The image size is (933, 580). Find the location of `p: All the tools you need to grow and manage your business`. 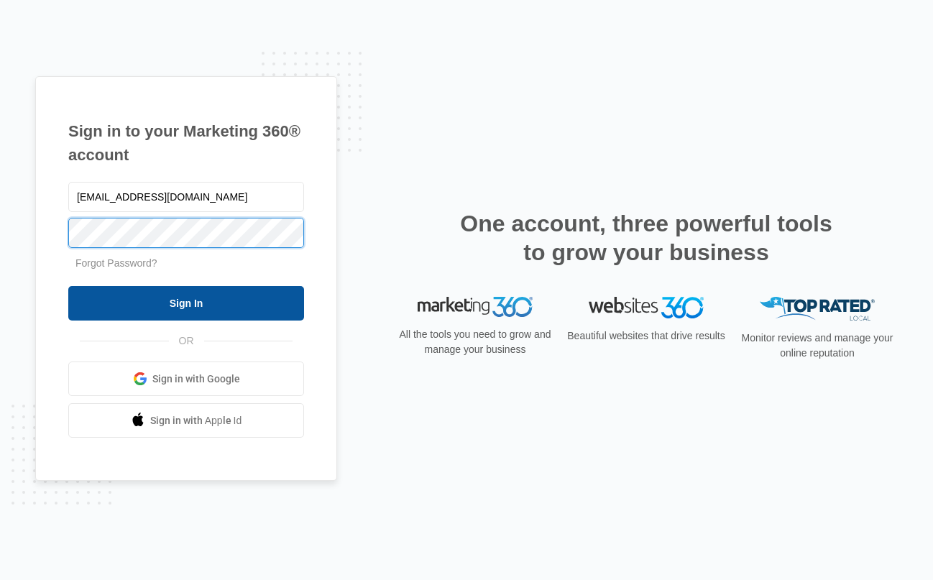

p: All the tools you need to grow and manage your business is located at coordinates (475, 342).